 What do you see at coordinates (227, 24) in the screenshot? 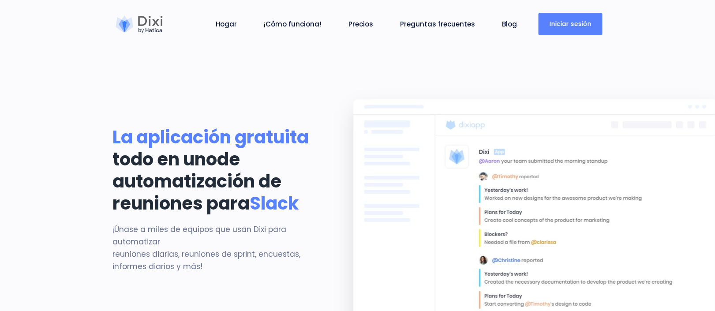
I see `font: Hogar` at bounding box center [227, 24].